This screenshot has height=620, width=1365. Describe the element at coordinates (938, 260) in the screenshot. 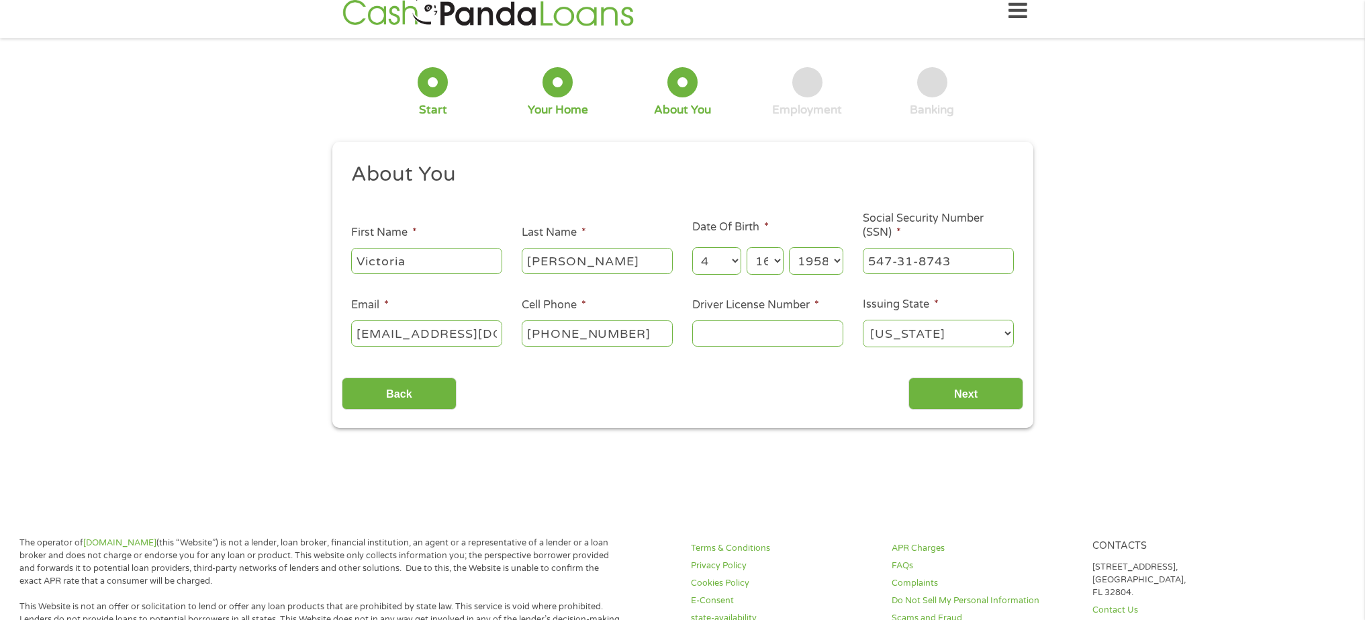

I see `input: 078-05-1120` at that location.